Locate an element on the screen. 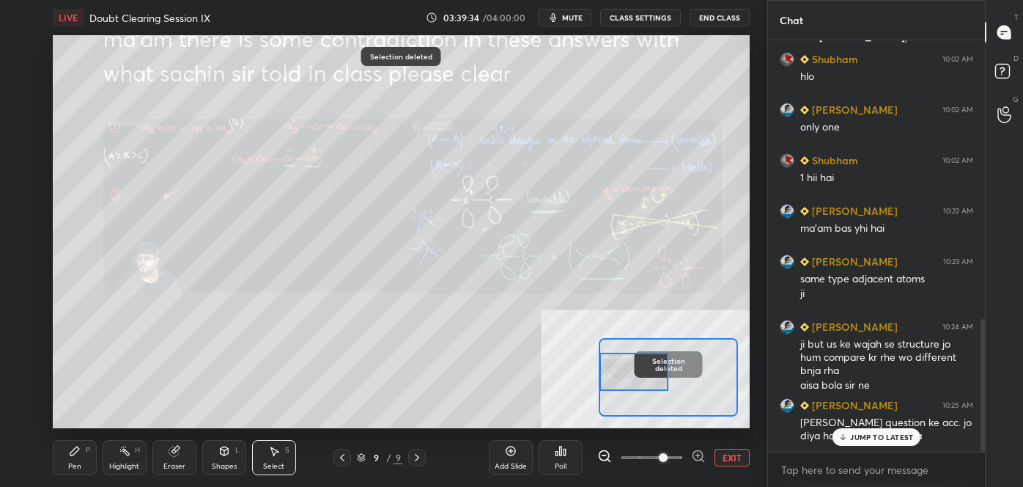 This screenshot has height=487, width=1023. div: grid is located at coordinates (877, 246).